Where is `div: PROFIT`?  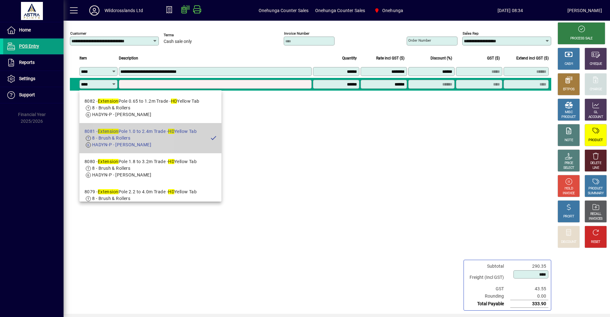
div: PROFIT is located at coordinates (569, 217).